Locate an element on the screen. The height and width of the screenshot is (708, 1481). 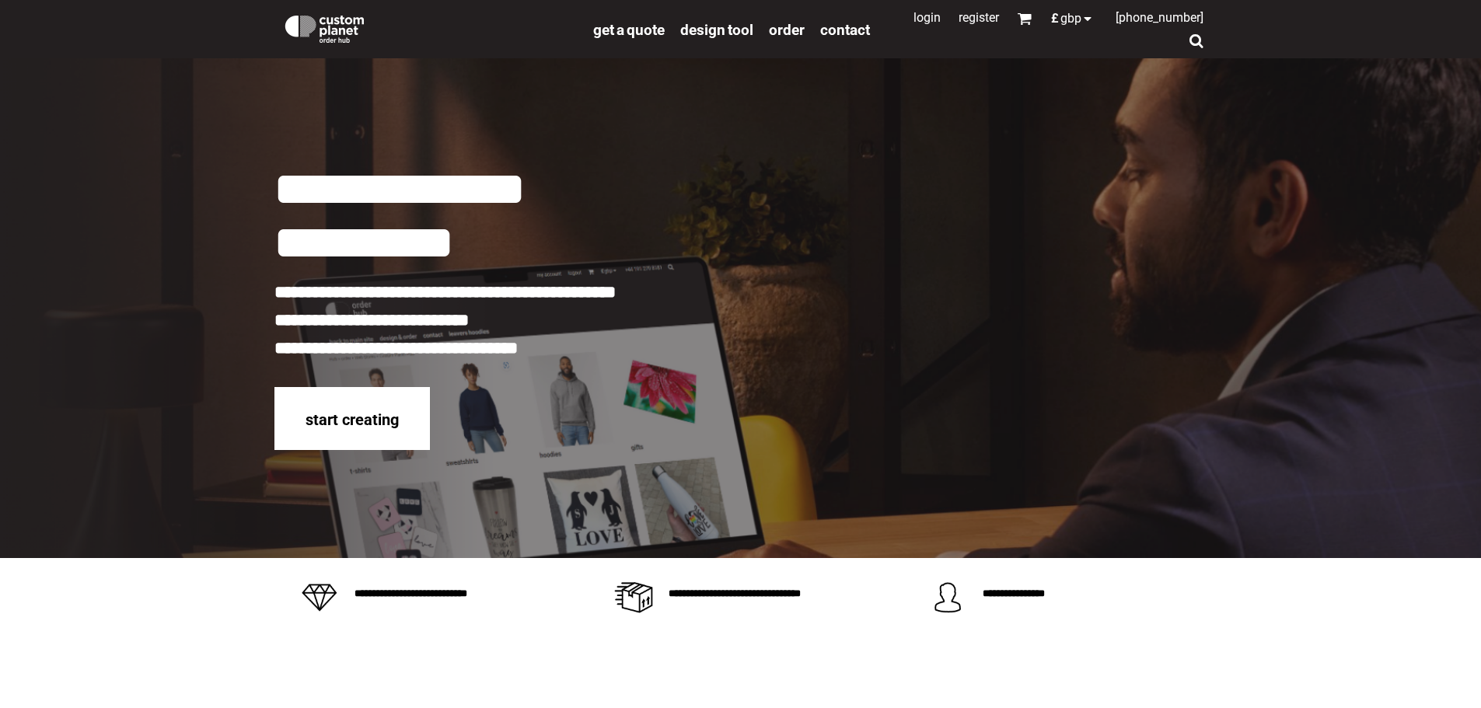
span: order is located at coordinates (787, 30).